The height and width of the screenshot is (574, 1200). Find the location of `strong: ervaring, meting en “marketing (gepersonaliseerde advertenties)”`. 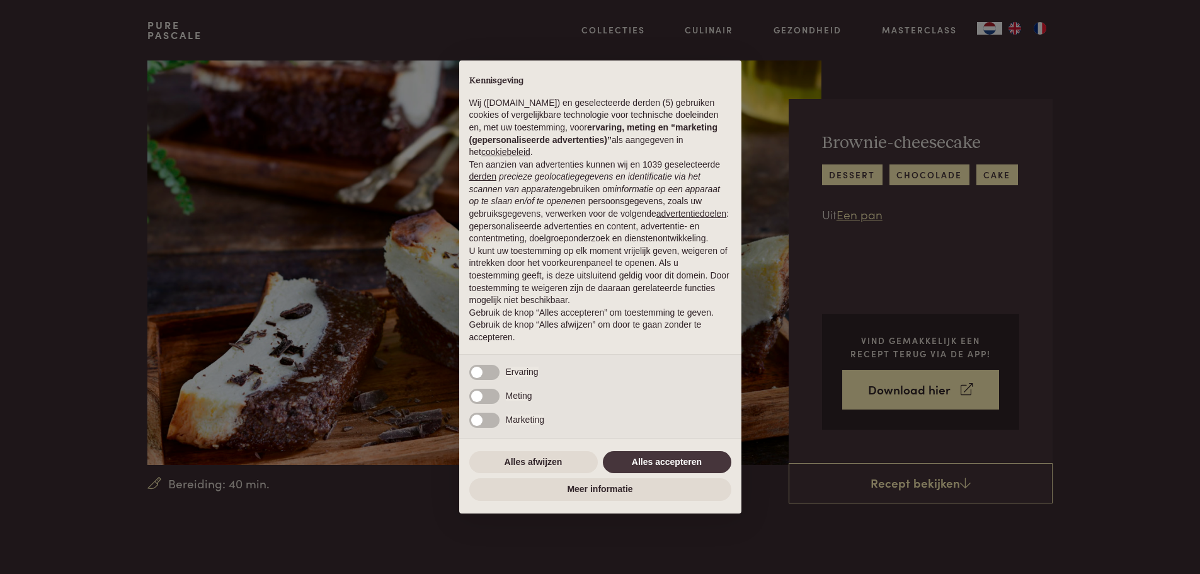

strong: ervaring, meting en “marketing (gepersonaliseerde advertenties)” is located at coordinates (593, 134).